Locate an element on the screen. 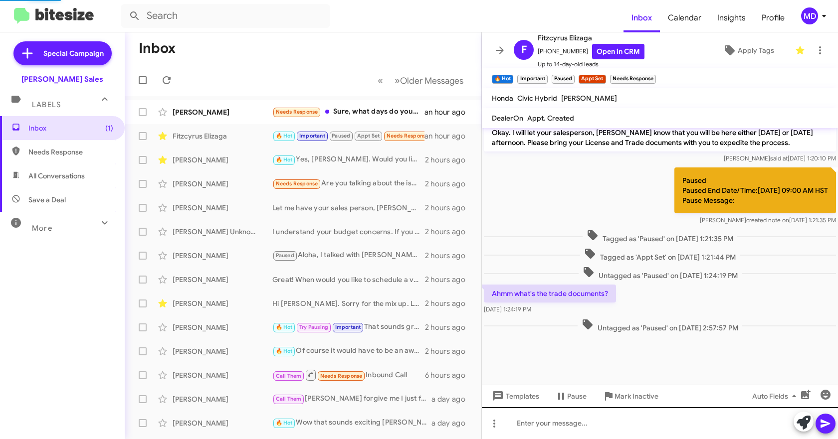 The height and width of the screenshot is (439, 838). span: Insights is located at coordinates (731, 18).